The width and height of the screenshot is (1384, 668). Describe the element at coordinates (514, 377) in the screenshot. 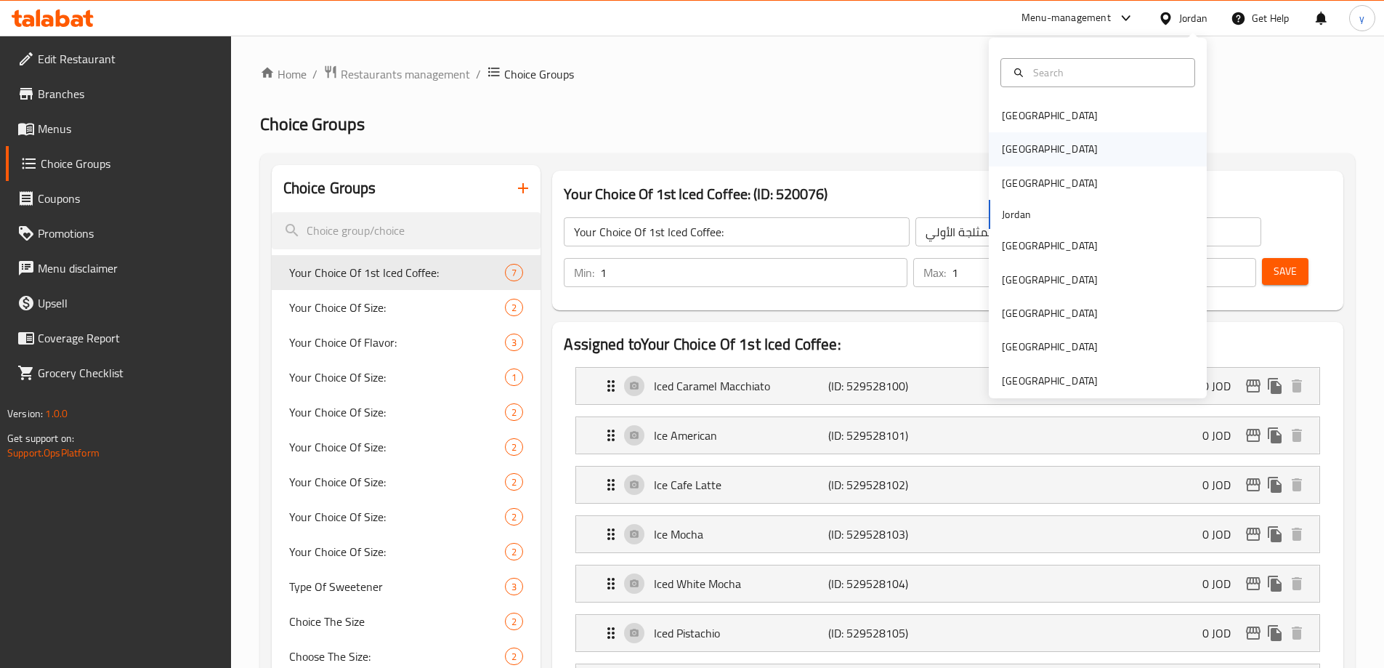

I see `span: 1` at that location.